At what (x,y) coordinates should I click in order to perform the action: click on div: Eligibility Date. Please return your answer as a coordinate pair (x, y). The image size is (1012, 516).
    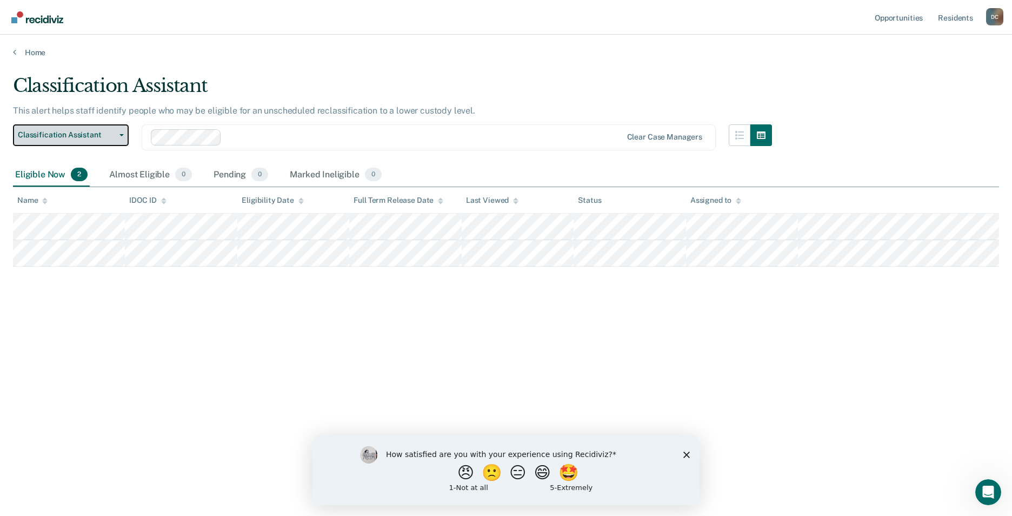
    Looking at the image, I should click on (273, 200).